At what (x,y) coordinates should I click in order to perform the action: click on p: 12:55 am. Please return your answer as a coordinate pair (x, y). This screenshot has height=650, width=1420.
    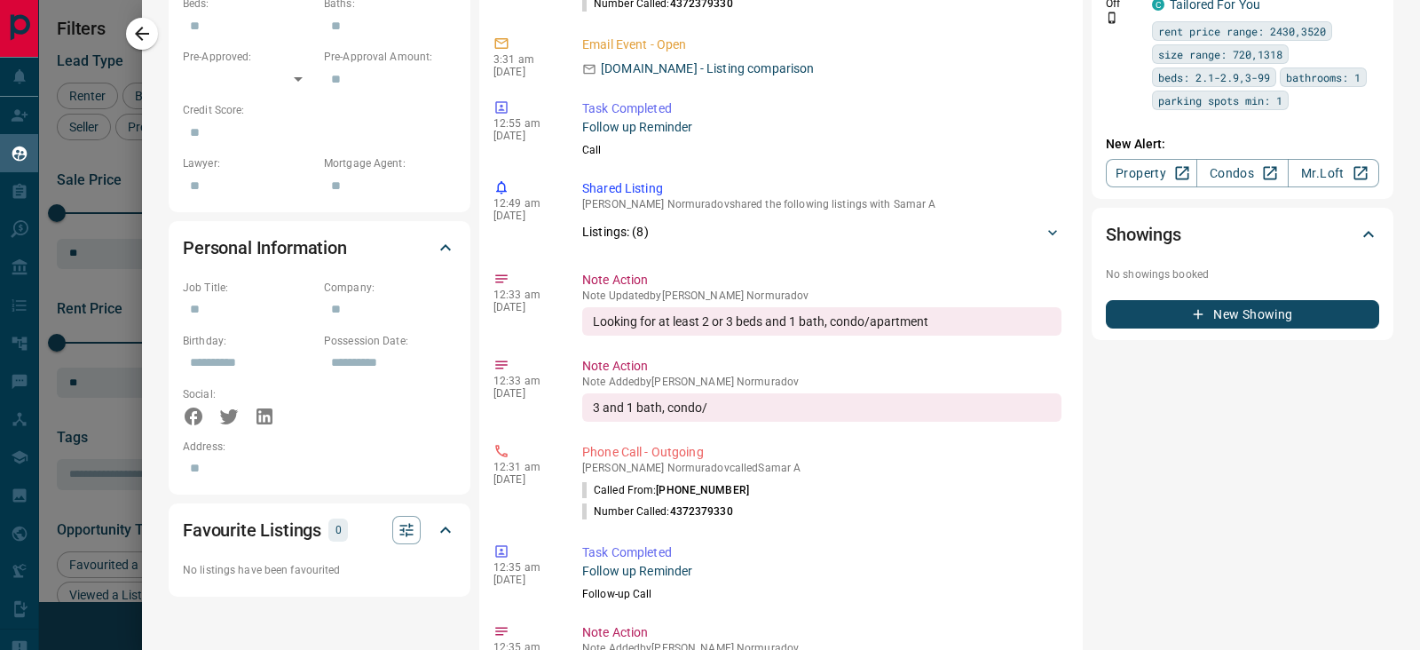
    Looking at the image, I should click on (525, 123).